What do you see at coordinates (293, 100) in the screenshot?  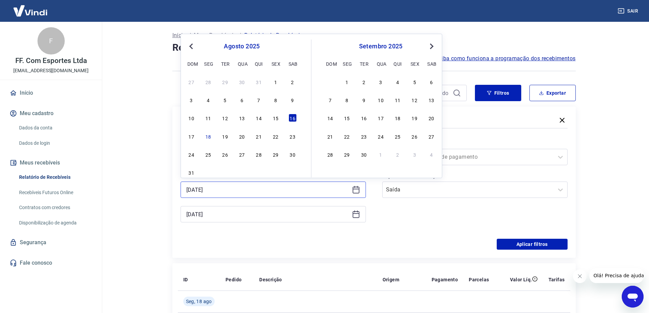 I see `div: Choose sábado, 9 de agosto de 2025` at bounding box center [293, 100].